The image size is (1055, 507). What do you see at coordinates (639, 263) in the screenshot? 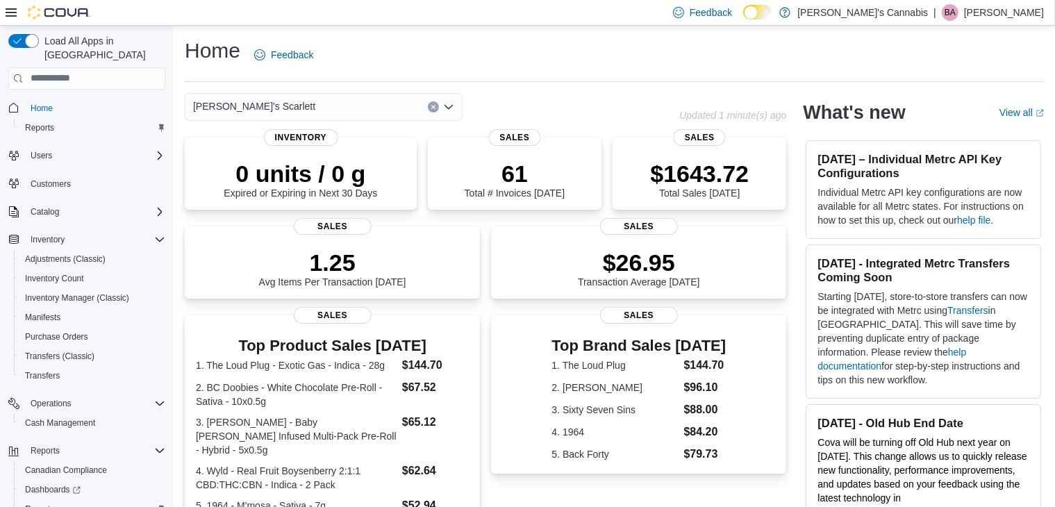
I see `p: $26.95` at bounding box center [639, 263].